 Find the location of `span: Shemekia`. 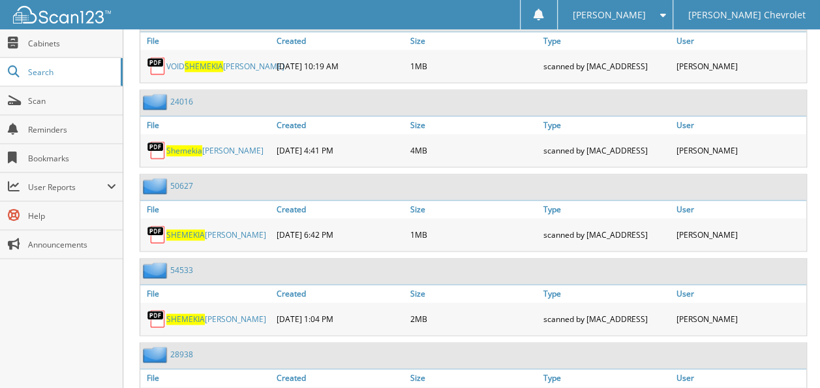

span: Shemekia is located at coordinates (184, 150).